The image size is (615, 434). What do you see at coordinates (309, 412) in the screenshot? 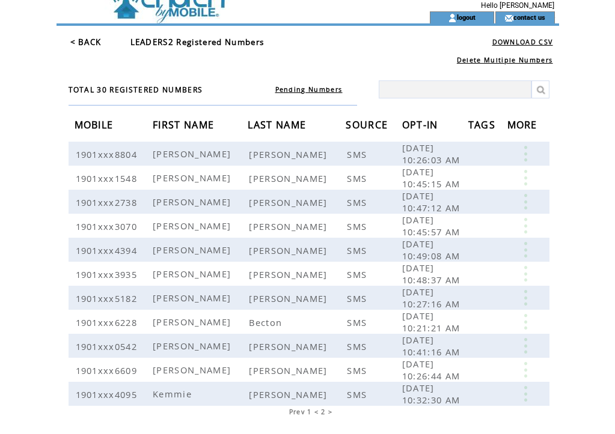
I see `span: 1` at bounding box center [309, 412].